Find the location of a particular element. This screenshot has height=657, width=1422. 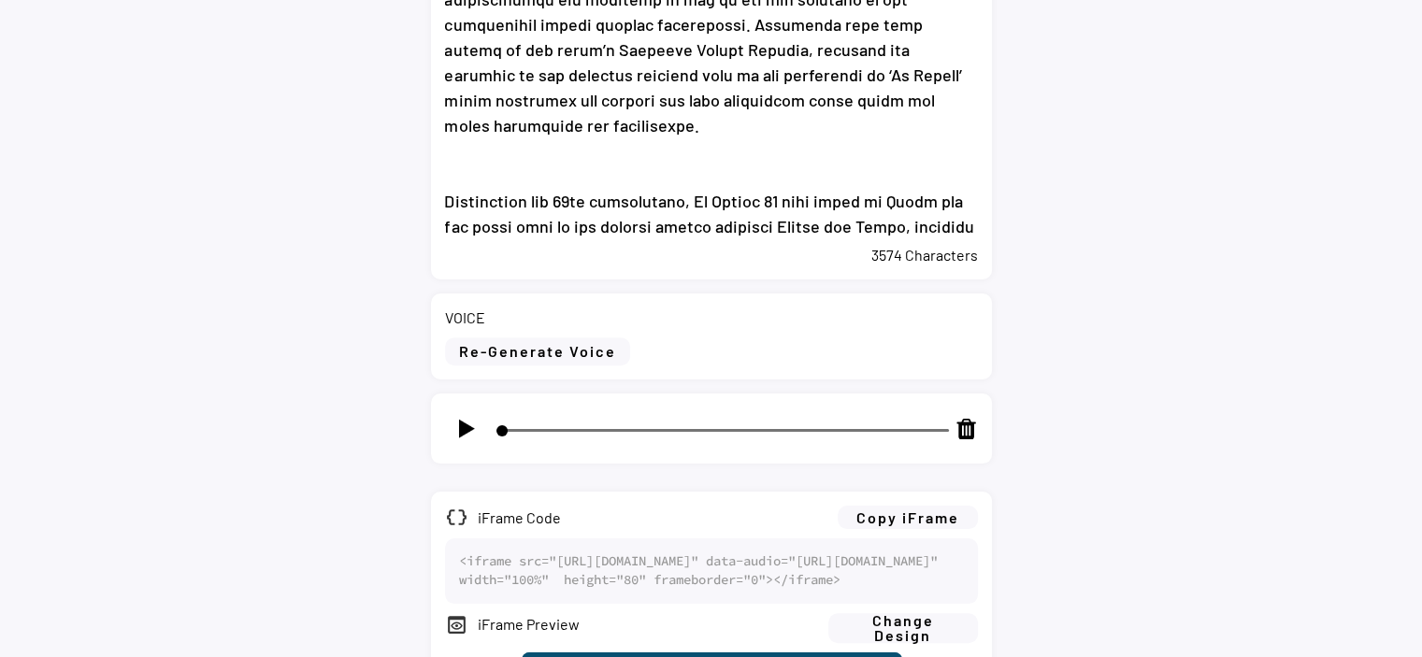

button: Re-Generate Voice is located at coordinates (537, 351).